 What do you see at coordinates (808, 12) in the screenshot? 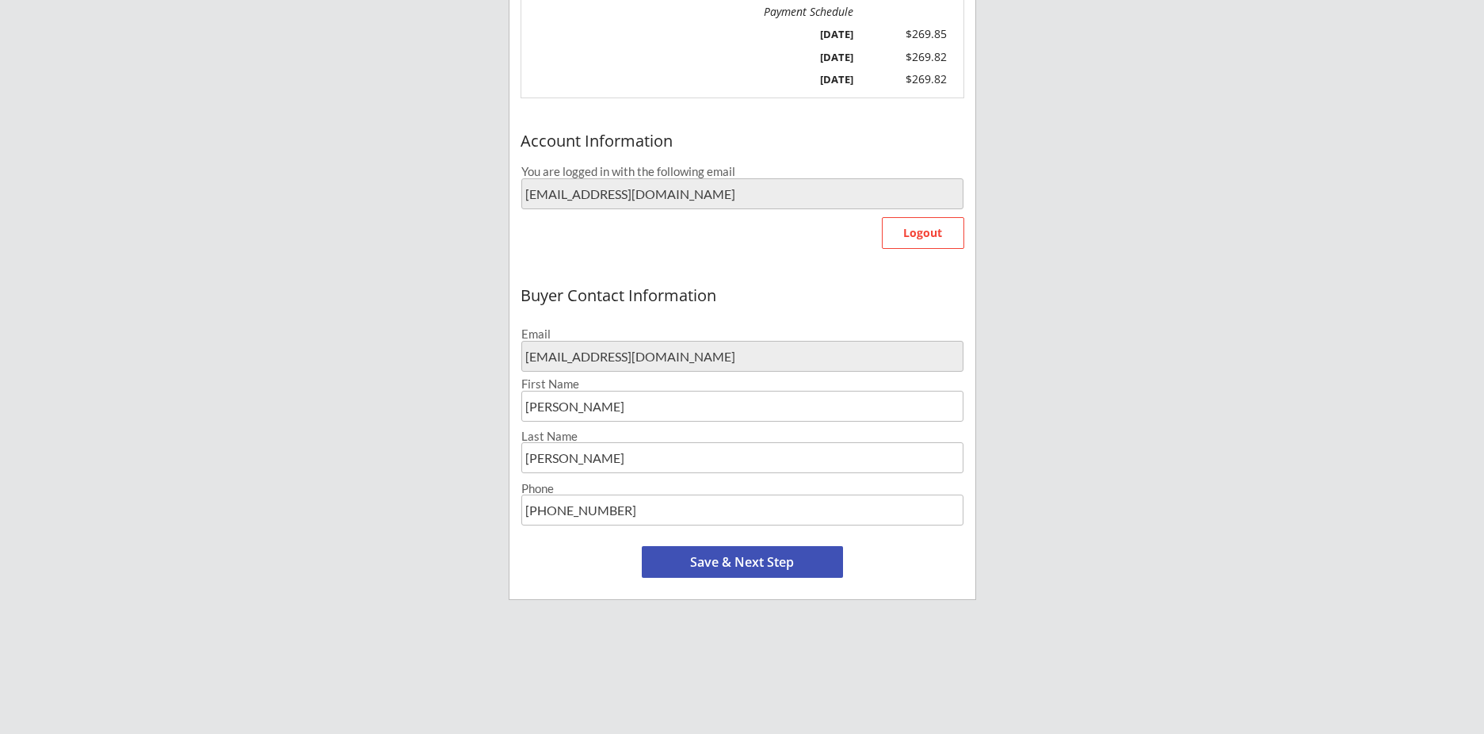
I see `div: Payment Schedule` at bounding box center [808, 12].